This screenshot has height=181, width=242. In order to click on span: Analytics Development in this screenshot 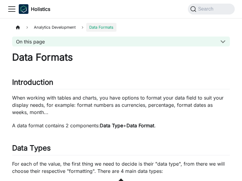, I will do `click(55, 27)`.